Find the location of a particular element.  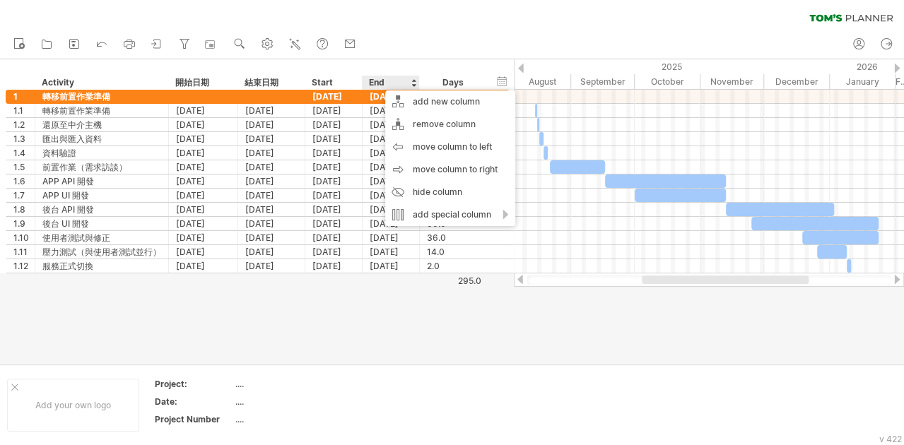

div: 匯出與匯入資料 is located at coordinates (102, 139).